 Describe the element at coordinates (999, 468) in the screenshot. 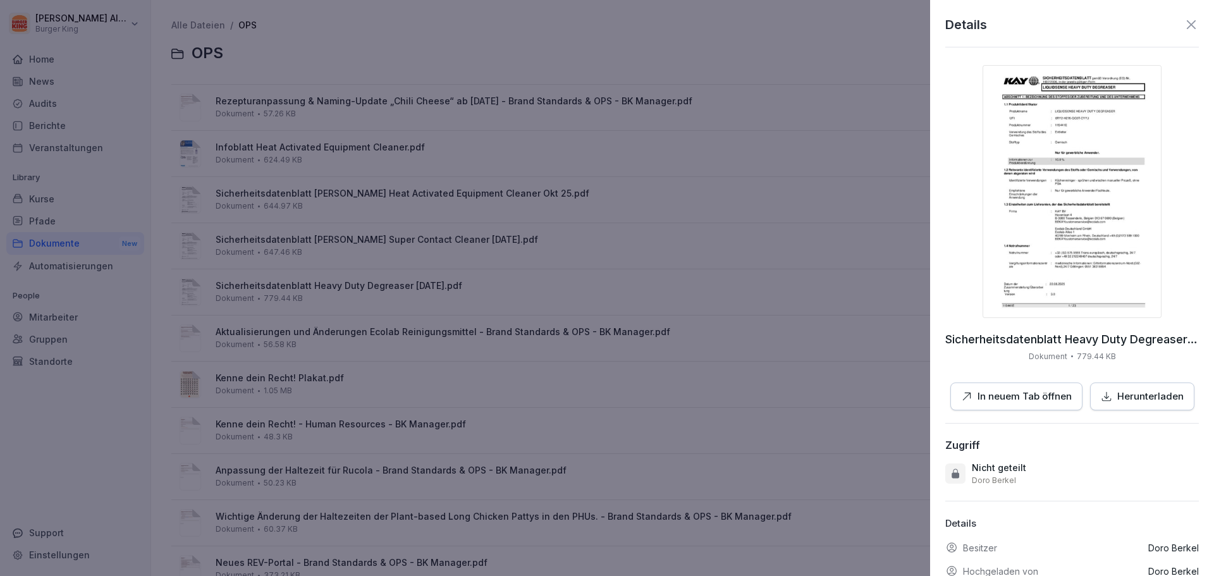

I see `p: Nicht geteilt` at that location.